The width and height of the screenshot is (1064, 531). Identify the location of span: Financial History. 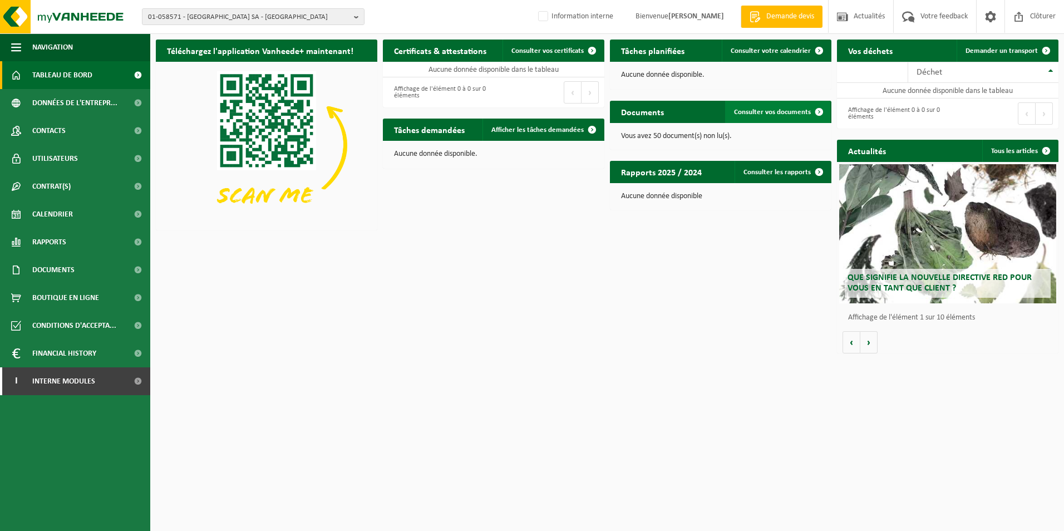
(64, 353).